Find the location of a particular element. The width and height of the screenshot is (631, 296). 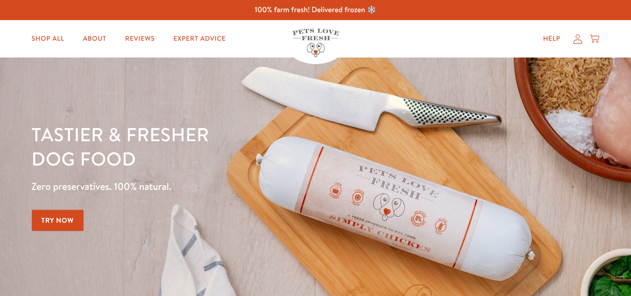

a: Shop All is located at coordinates (48, 39).